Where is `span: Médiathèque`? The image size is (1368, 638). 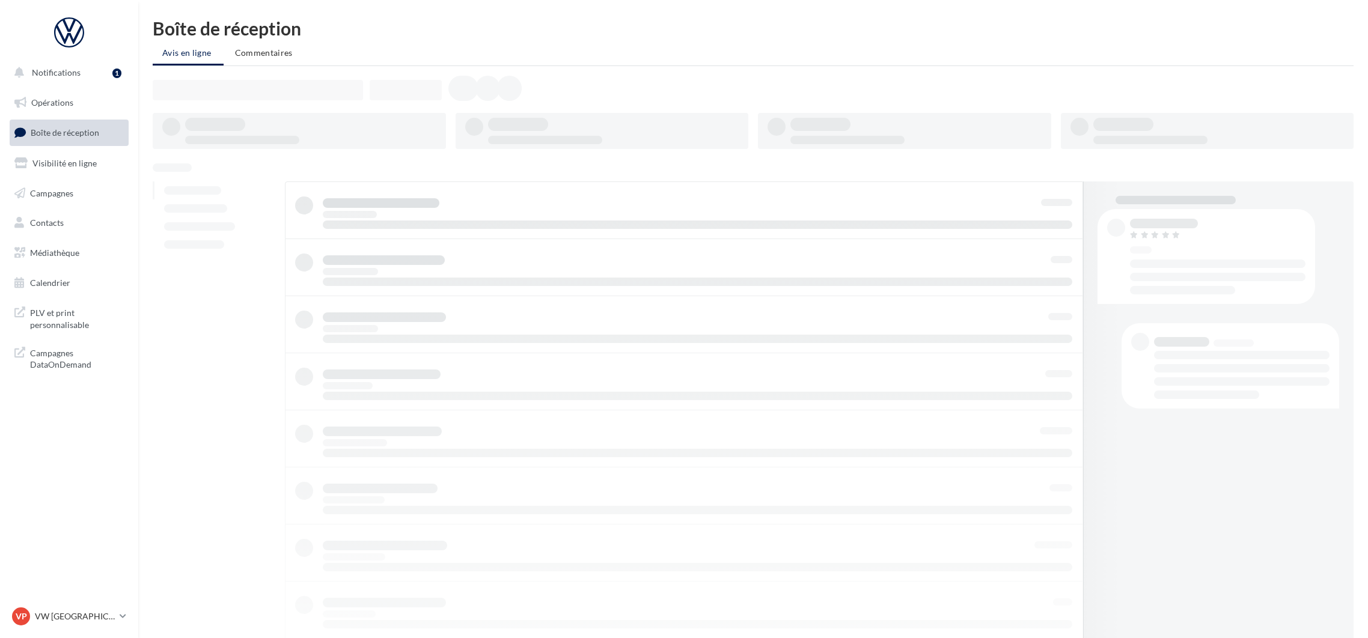 span: Médiathèque is located at coordinates (55, 252).